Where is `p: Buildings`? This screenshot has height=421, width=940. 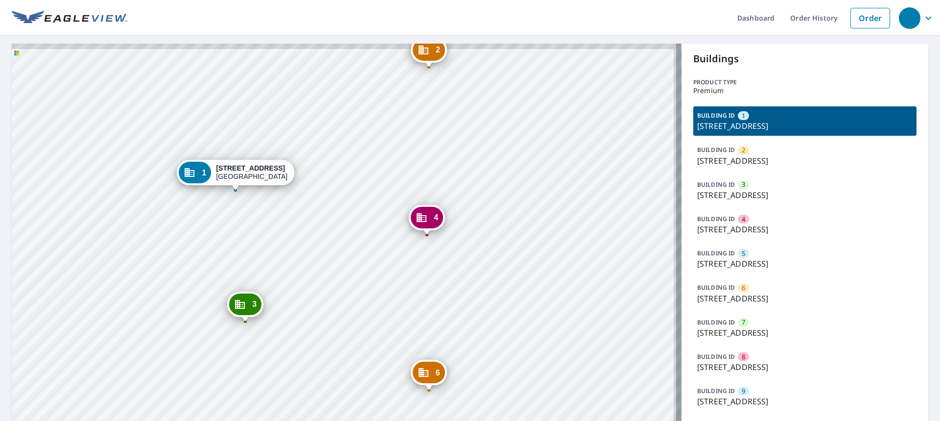 p: Buildings is located at coordinates (805, 59).